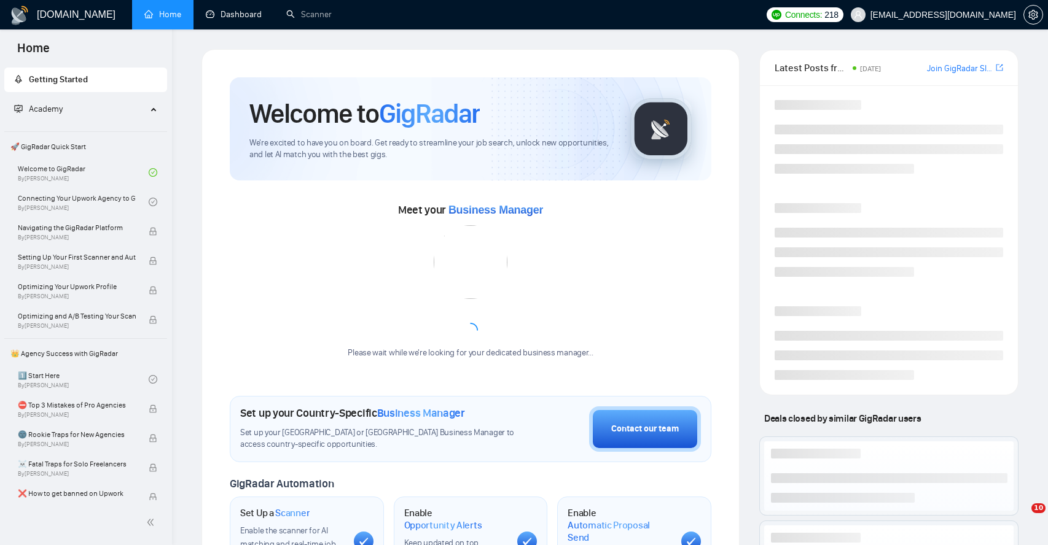 This screenshot has height=545, width=1048. I want to click on span: double-left, so click(152, 523).